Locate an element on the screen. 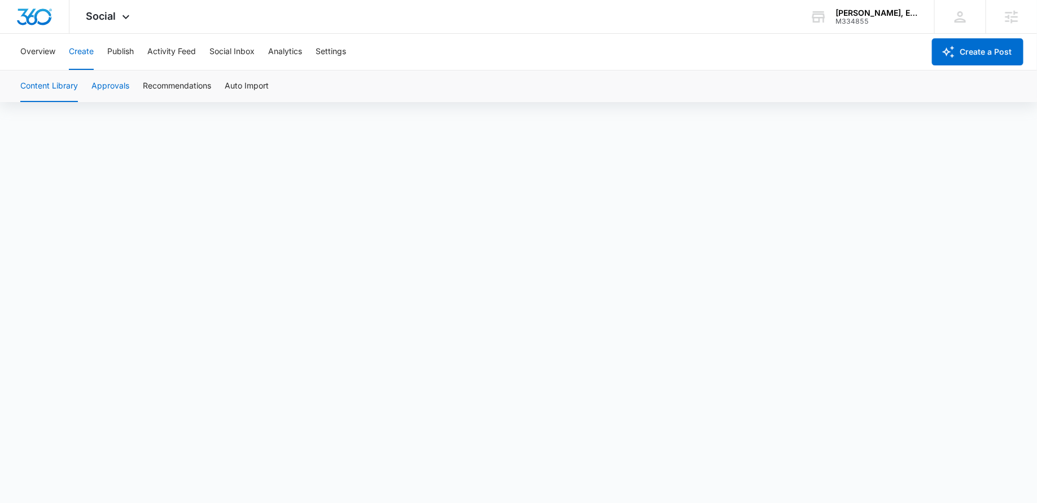 This screenshot has height=503, width=1037. button: Overview is located at coordinates (38, 52).